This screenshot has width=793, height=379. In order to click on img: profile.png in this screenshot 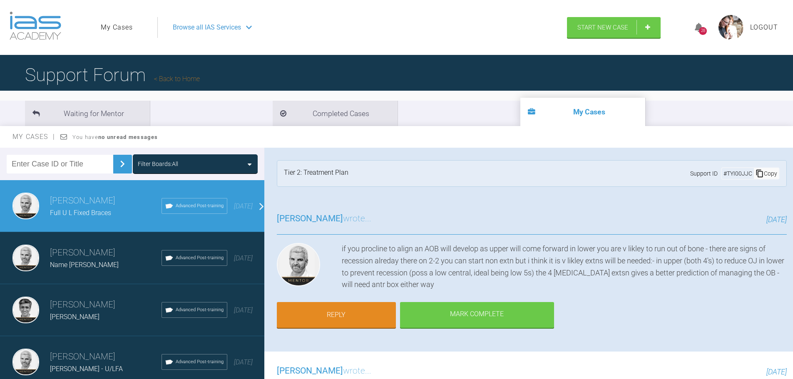, I will do `click(731, 27)`.